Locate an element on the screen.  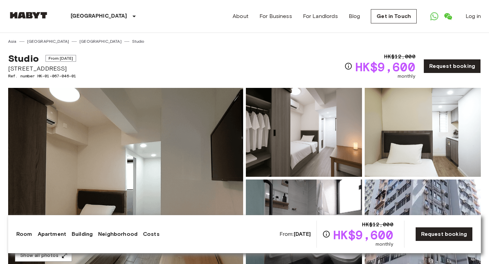
a: Get in Touch is located at coordinates (394, 16).